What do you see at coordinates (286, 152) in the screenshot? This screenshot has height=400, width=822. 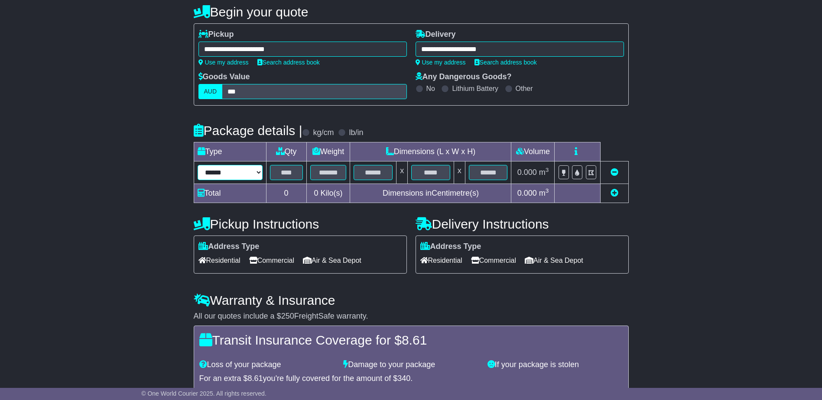 I see `td: Qty` at bounding box center [286, 152].